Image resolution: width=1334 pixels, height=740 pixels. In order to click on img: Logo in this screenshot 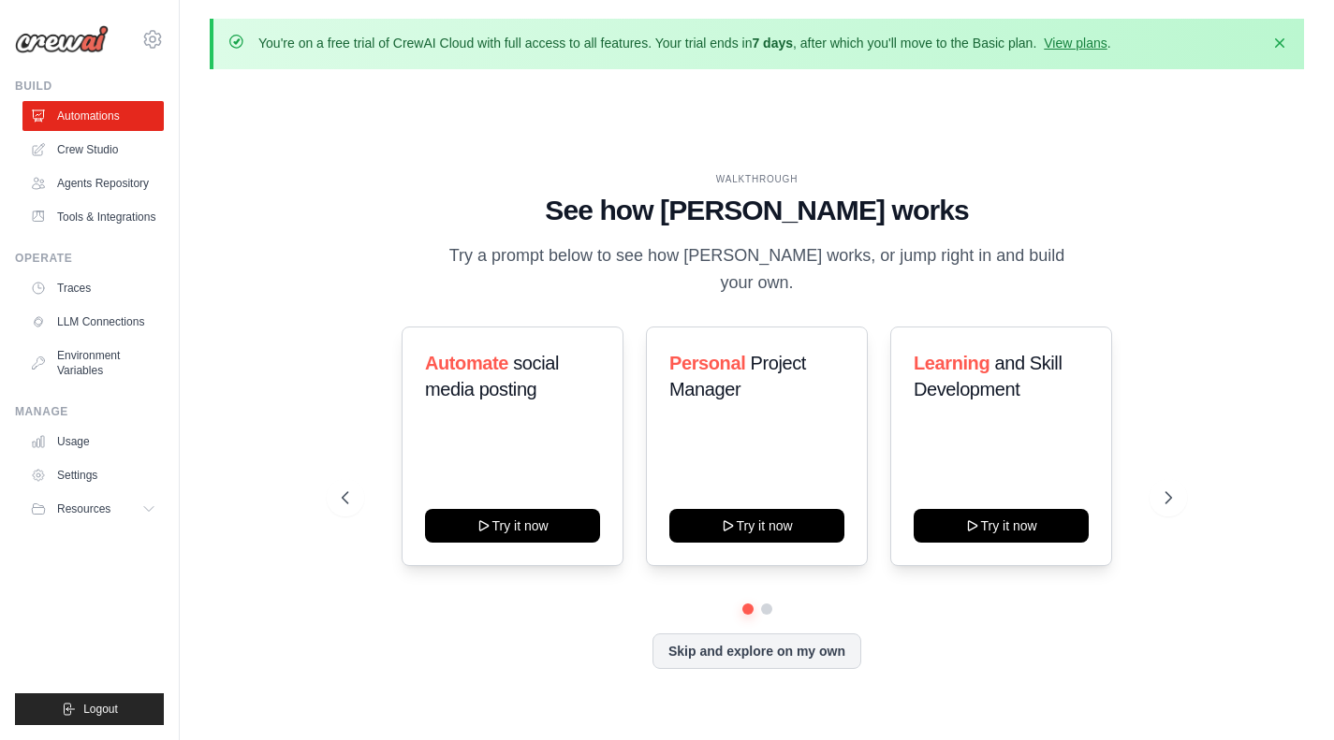, I will do `click(62, 39)`.